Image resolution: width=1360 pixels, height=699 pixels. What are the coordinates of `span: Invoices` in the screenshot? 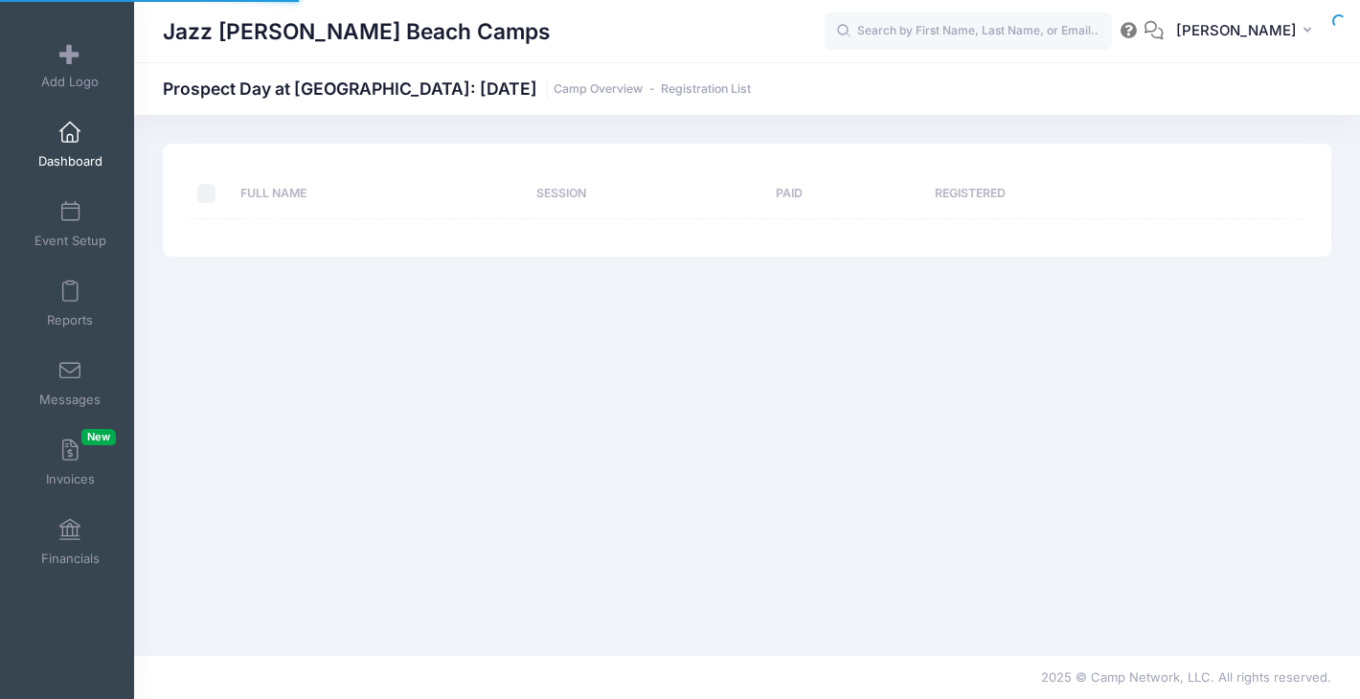 It's located at (70, 479).